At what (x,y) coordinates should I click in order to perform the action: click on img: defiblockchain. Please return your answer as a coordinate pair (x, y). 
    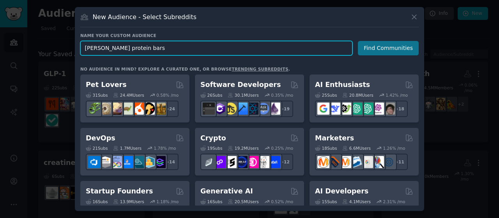
    Looking at the image, I should click on (252, 162).